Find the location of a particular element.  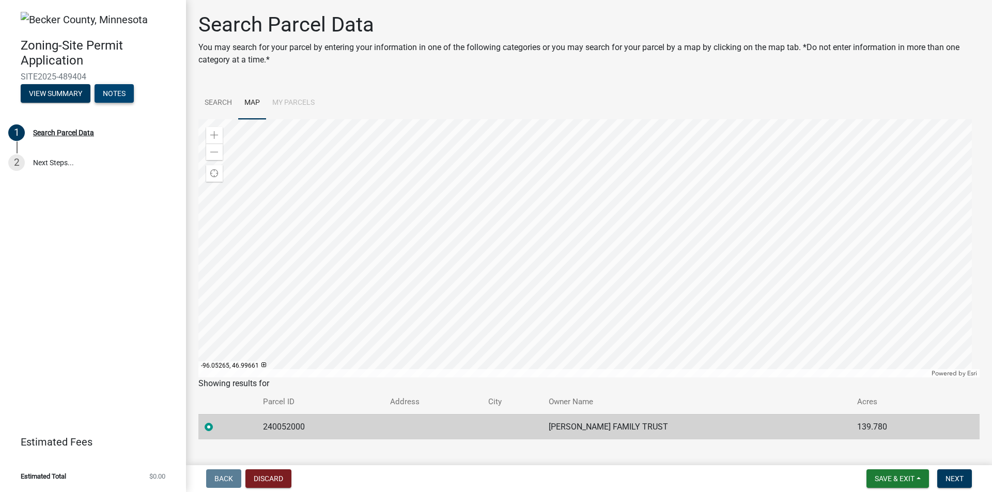

div: Search Parcel Data is located at coordinates (64, 133).